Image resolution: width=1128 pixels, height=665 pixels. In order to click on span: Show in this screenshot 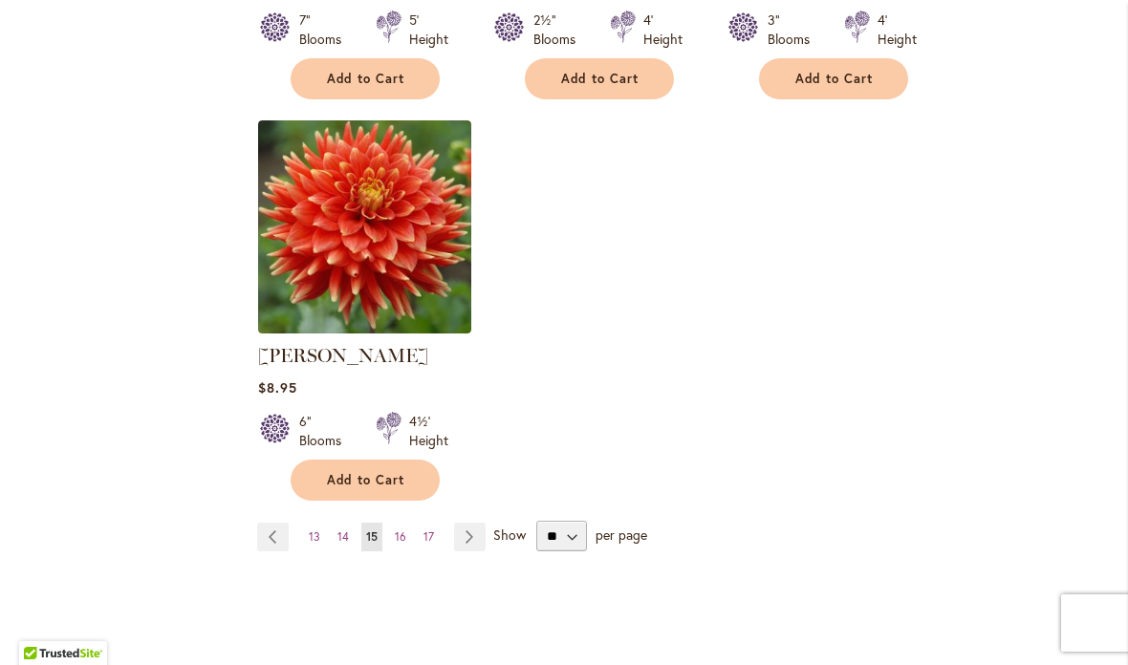, I will do `click(509, 534)`.